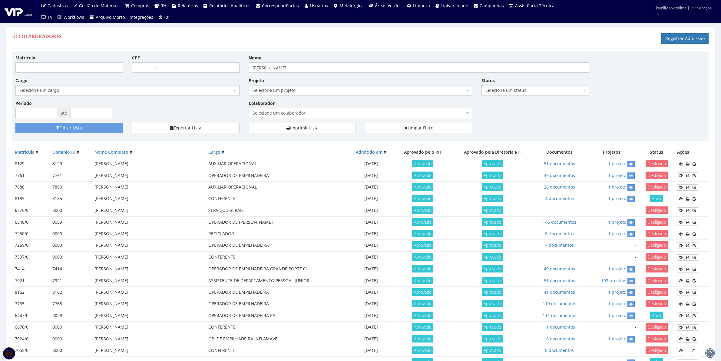 The image size is (721, 361). What do you see at coordinates (31, 257) in the screenshot?
I see `td: 7337/0` at bounding box center [31, 257].